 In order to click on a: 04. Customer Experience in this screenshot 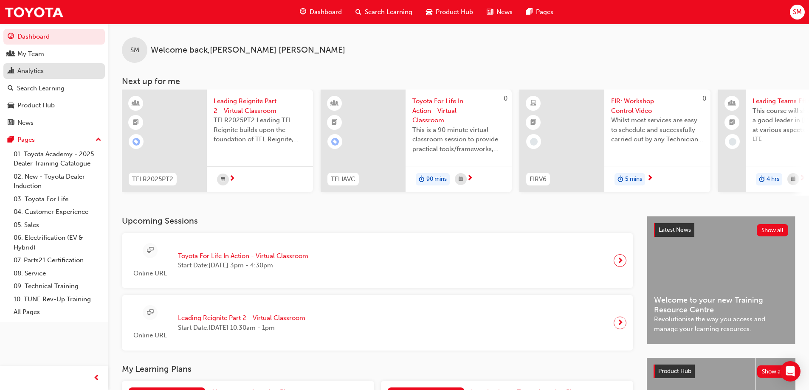, I will do `click(57, 212)`.